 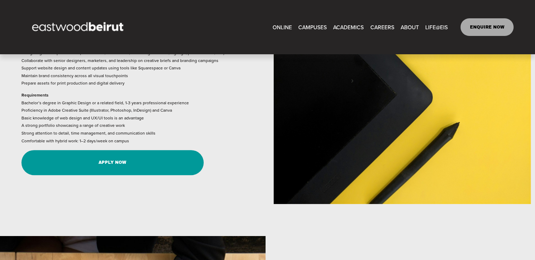 What do you see at coordinates (313, 27) in the screenshot?
I see `span: CAMPUSES` at bounding box center [313, 27].